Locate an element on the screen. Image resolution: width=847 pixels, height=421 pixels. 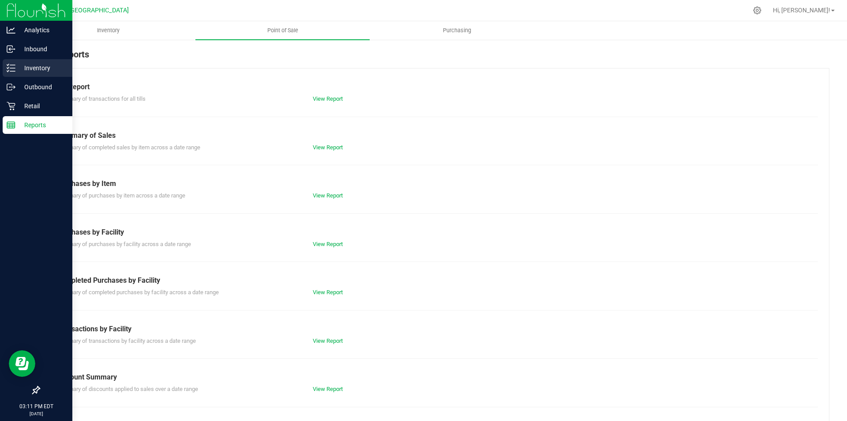
span: Summary of purchases by item across a date range is located at coordinates (121, 195).